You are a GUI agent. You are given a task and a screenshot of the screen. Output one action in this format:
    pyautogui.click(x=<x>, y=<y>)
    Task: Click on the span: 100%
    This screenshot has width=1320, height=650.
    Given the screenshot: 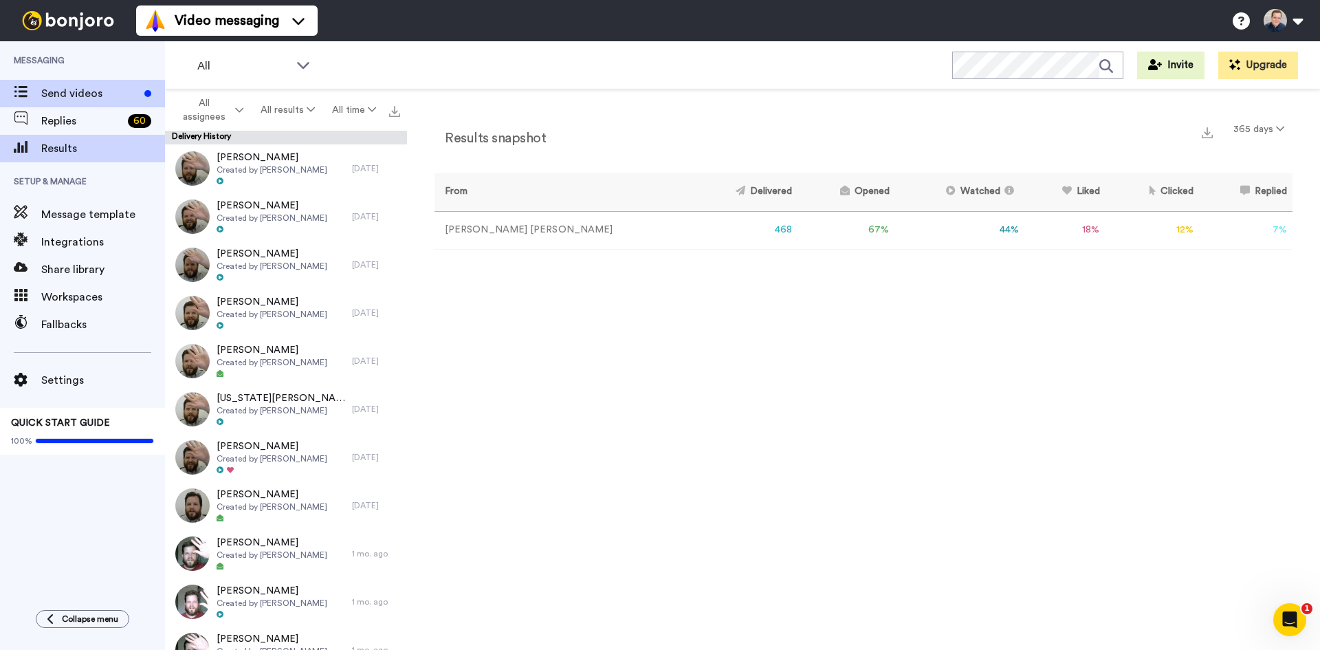 What is the action you would take?
    pyautogui.click(x=21, y=441)
    